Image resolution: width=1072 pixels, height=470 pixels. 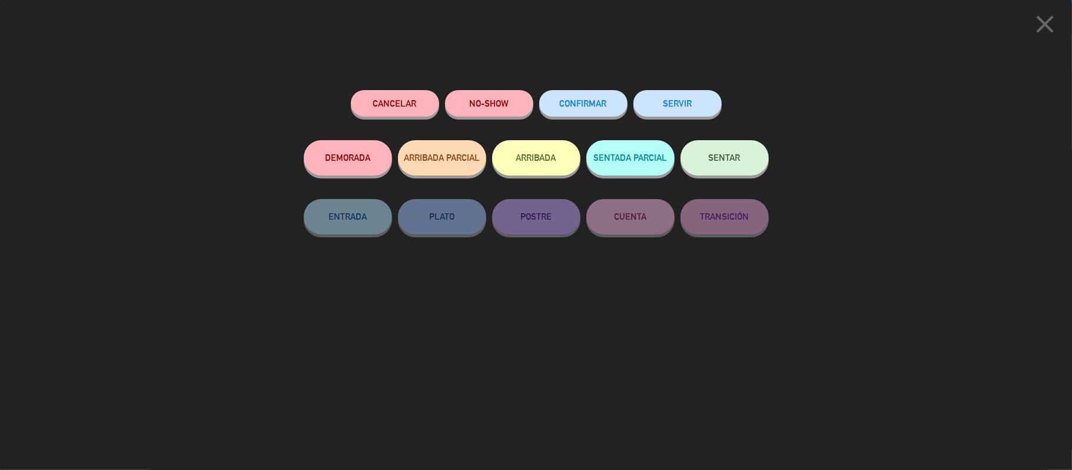 I want to click on button: close, so click(x=1045, y=26).